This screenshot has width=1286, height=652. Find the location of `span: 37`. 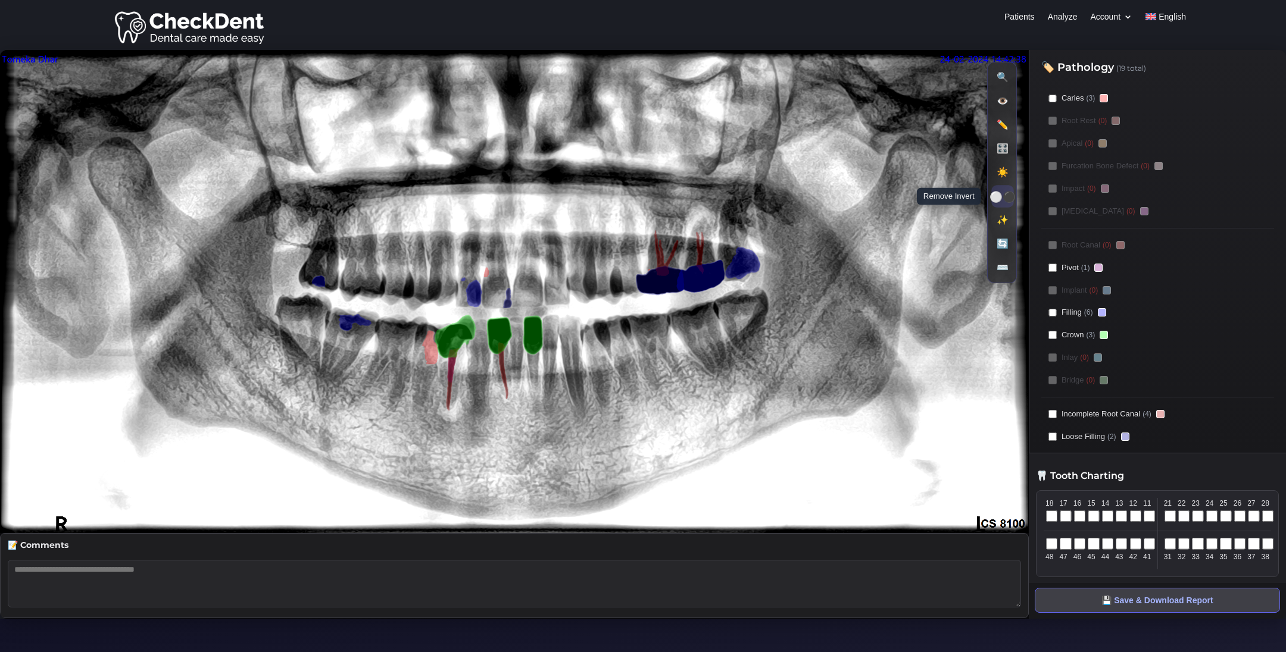

span: 37 is located at coordinates (1251, 557).